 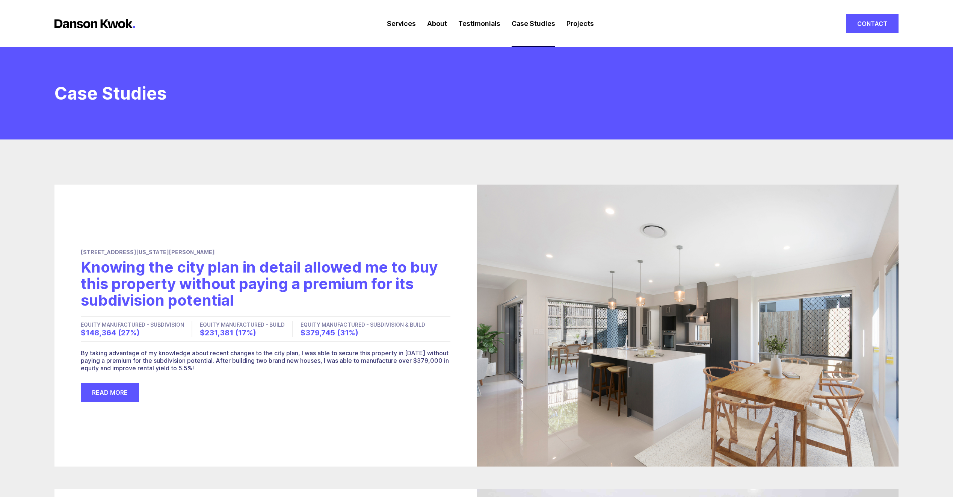 I want to click on span: EQUITY MANUFACTURED - SUBDIVISION & BUILD, so click(x=363, y=324).